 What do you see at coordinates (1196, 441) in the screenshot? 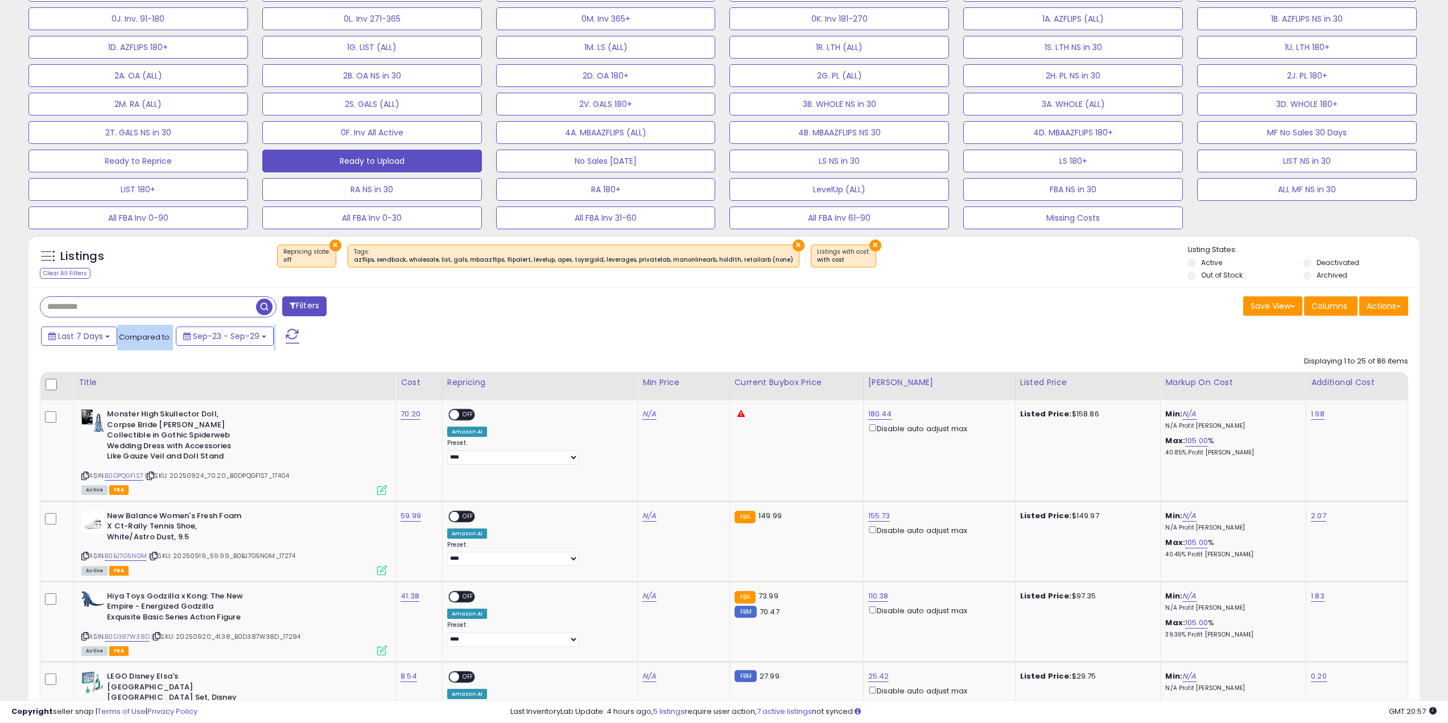
I see `a: 105.00` at bounding box center [1196, 441].